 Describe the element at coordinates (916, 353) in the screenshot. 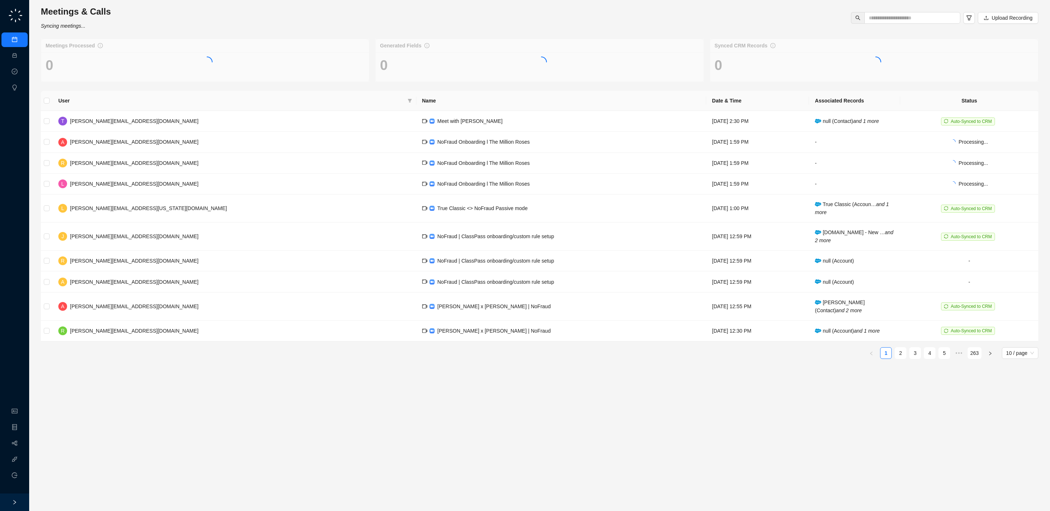

I see `a: 3` at that location.